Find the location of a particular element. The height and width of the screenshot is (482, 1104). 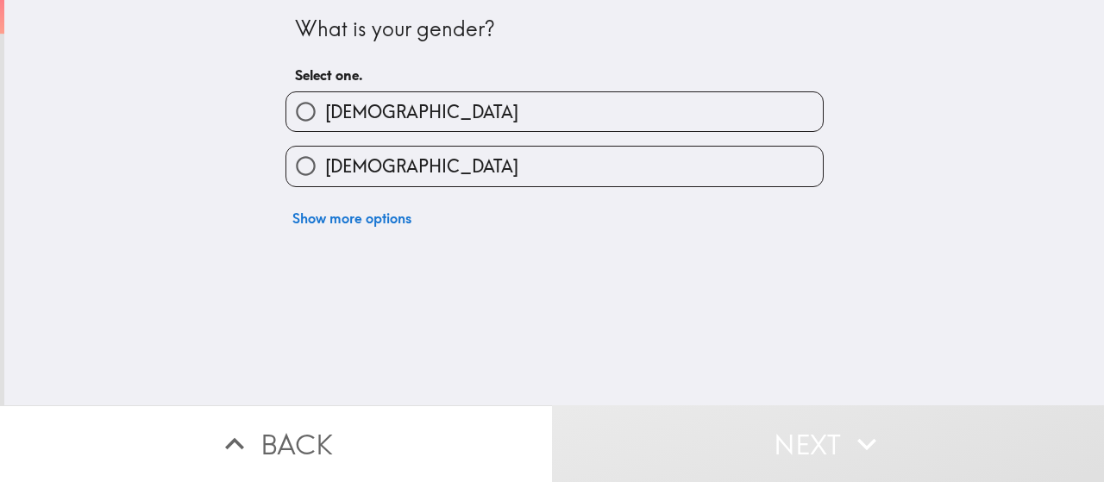

button: Show more options is located at coordinates (352, 218).